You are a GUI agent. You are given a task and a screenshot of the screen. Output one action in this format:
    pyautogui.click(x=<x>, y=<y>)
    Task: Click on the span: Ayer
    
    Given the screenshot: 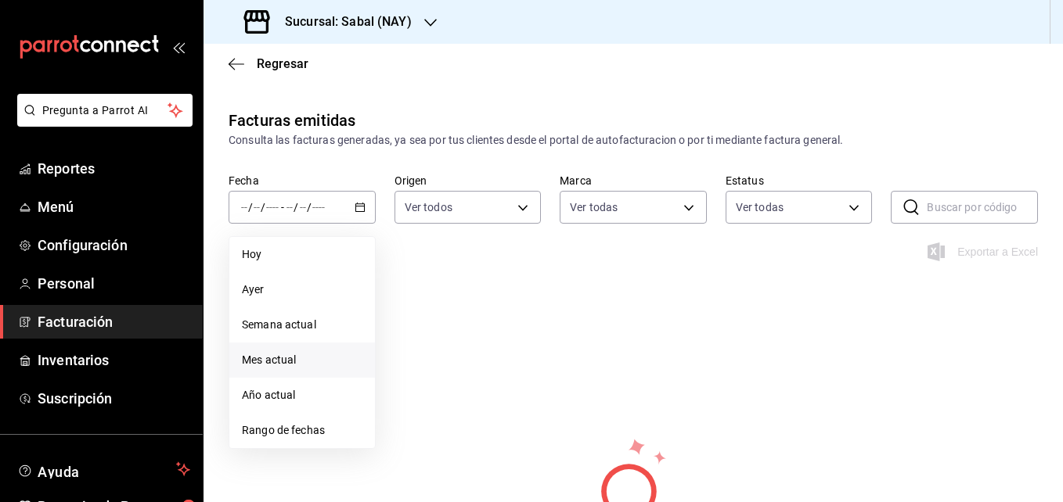 What is the action you would take?
    pyautogui.click(x=302, y=289)
    